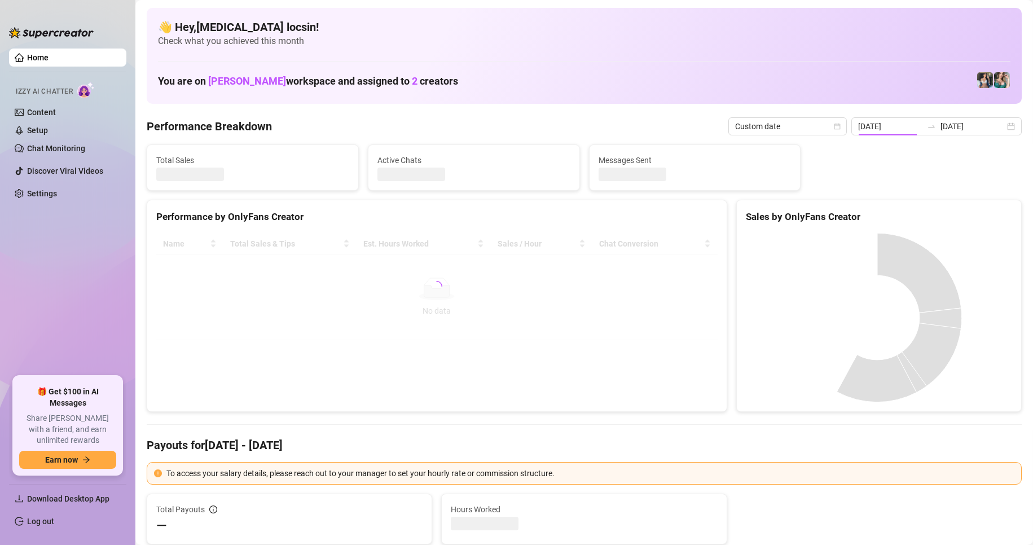 Image resolution: width=1033 pixels, height=545 pixels. Describe the element at coordinates (19, 499) in the screenshot. I see `span: download` at that location.